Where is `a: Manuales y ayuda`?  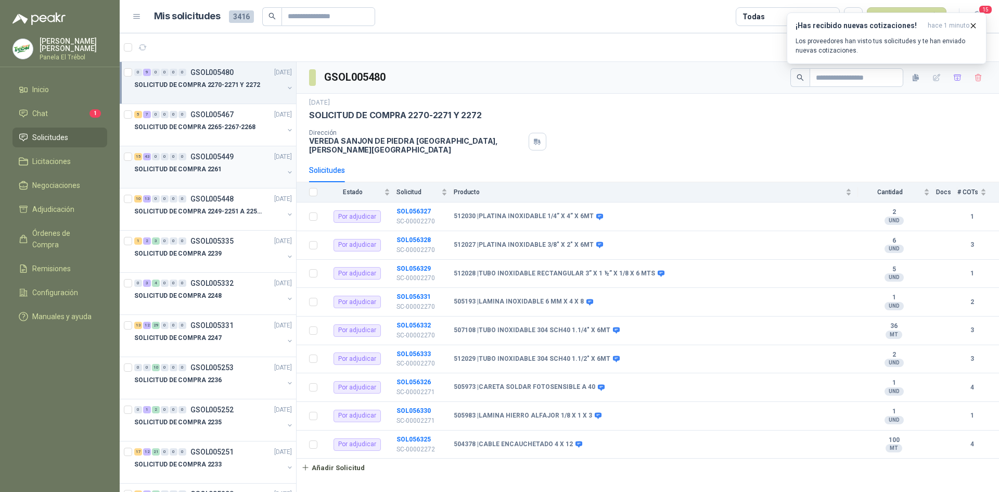
a: Manuales y ayuda is located at coordinates (60, 316).